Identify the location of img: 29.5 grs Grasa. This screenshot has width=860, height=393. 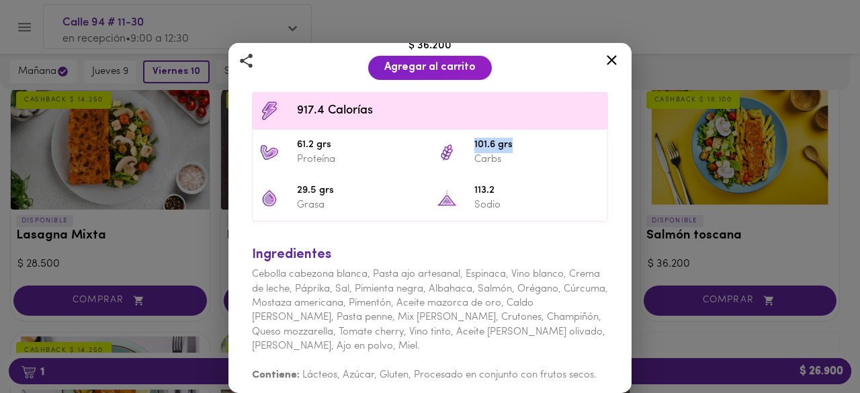
(269, 198).